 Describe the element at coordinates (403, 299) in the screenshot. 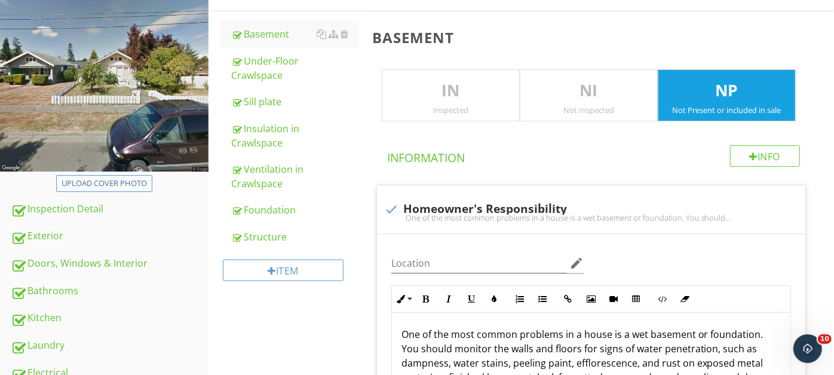

I see `button: Inline Style` at that location.